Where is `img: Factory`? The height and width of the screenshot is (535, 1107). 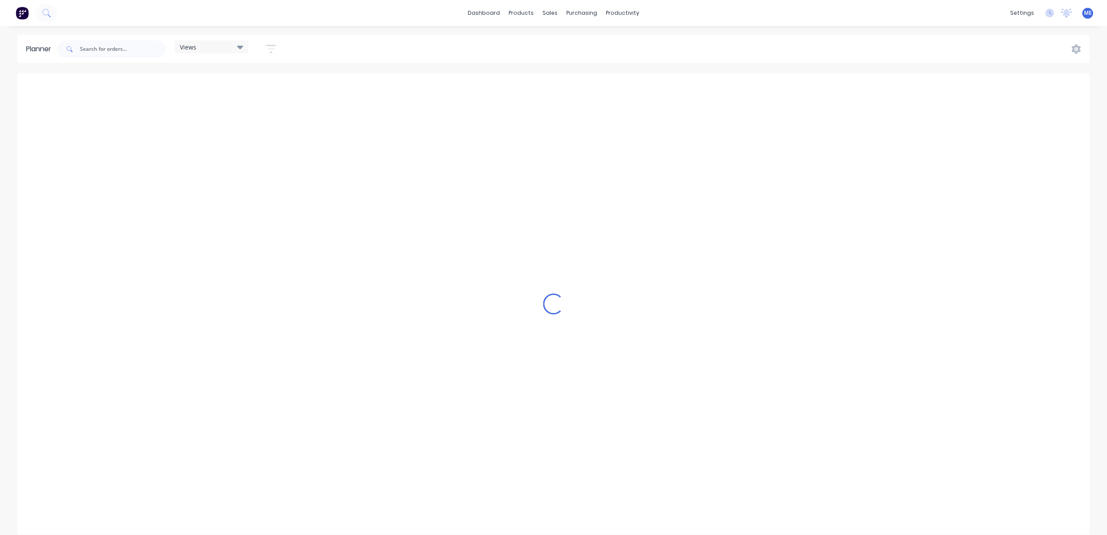
img: Factory is located at coordinates (22, 13).